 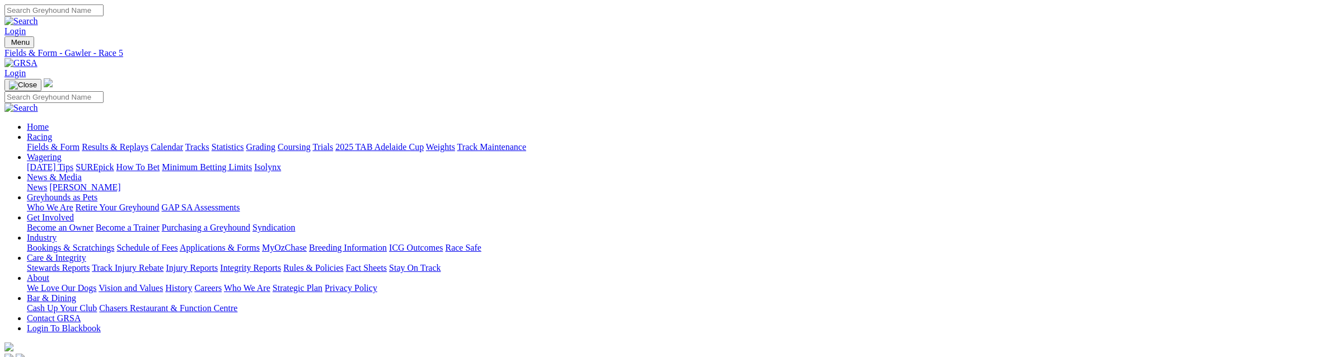 What do you see at coordinates (206, 227) in the screenshot?
I see `a: Purchasing a Greyhound` at bounding box center [206, 227].